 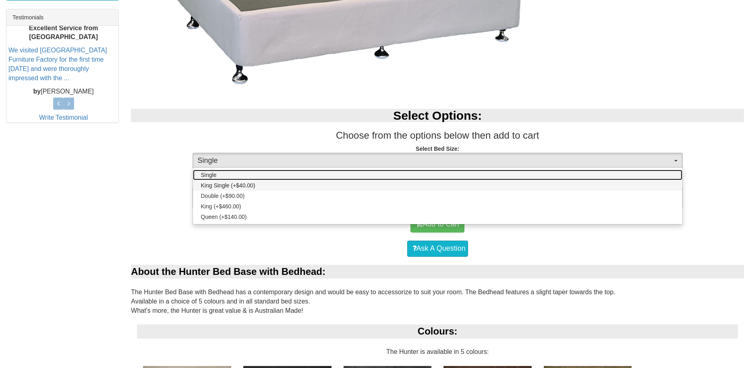 I want to click on button: Add to Cart, so click(x=437, y=224).